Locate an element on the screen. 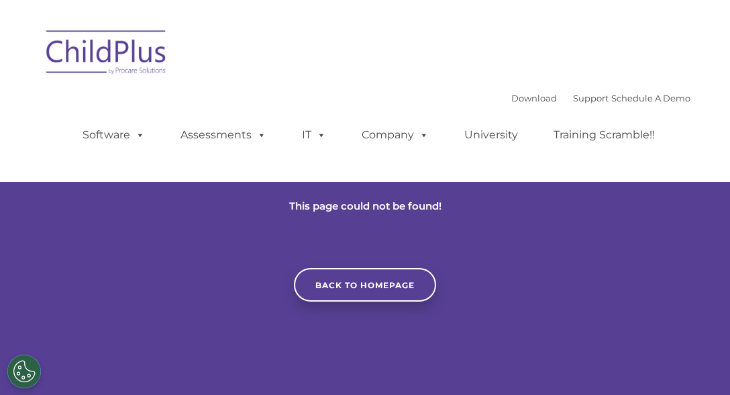 This screenshot has height=395, width=730. a: Company is located at coordinates (395, 135).